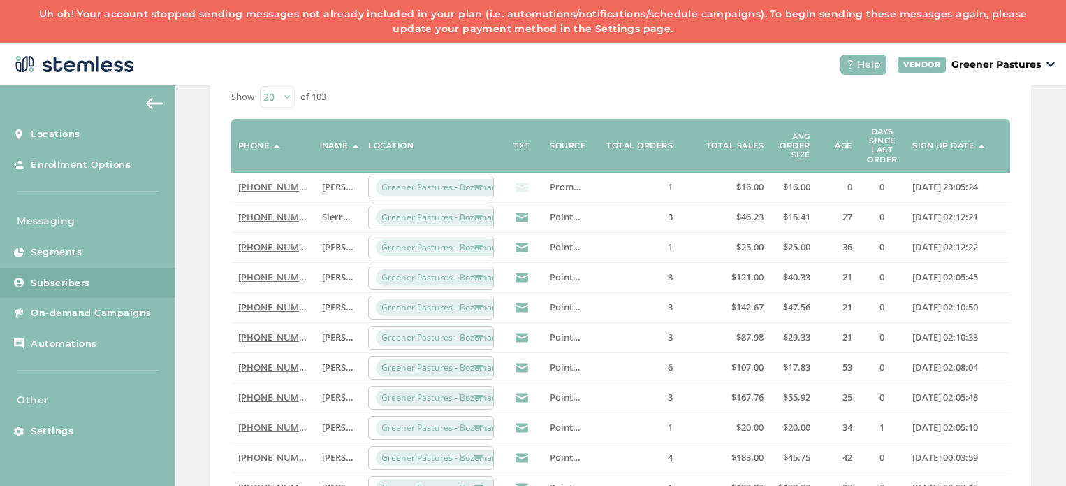 This screenshot has width=1066, height=486. I want to click on label: (702) 326-3630, so click(273, 397).